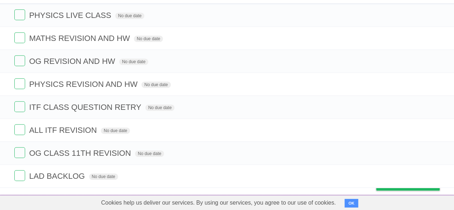 The width and height of the screenshot is (454, 210). I want to click on span: PHYSICS REVISION AND HW, so click(84, 84).